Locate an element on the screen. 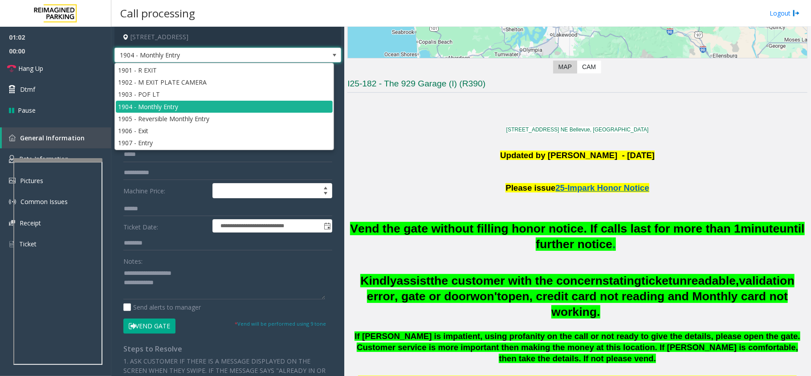 Image resolution: width=811 pixels, height=376 pixels. span: Vend the gate without filling honor notice. If calls last for more than 1 is located at coordinates (545, 229).